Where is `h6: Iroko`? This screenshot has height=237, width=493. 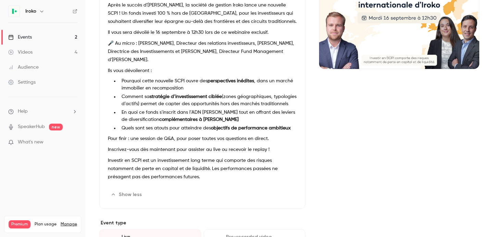 h6: Iroko is located at coordinates (31, 11).